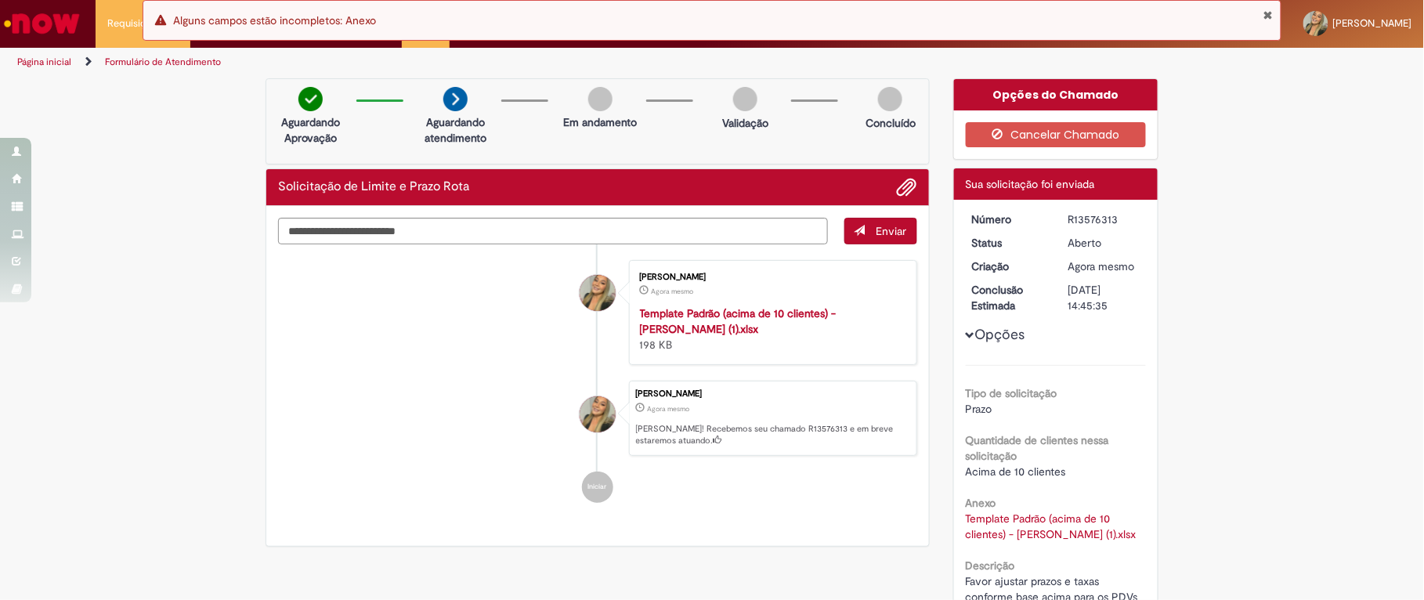 The image size is (1424, 600). I want to click on time: 29/09/2025 11:45:27, so click(673, 291).